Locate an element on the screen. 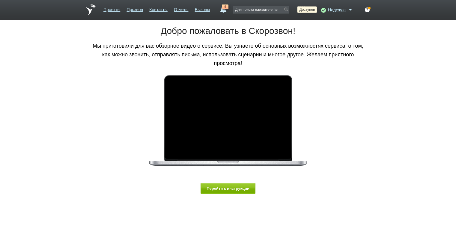 The height and width of the screenshot is (250, 456). h1: Добро пожаловать в Скорозвон! is located at coordinates (228, 31).